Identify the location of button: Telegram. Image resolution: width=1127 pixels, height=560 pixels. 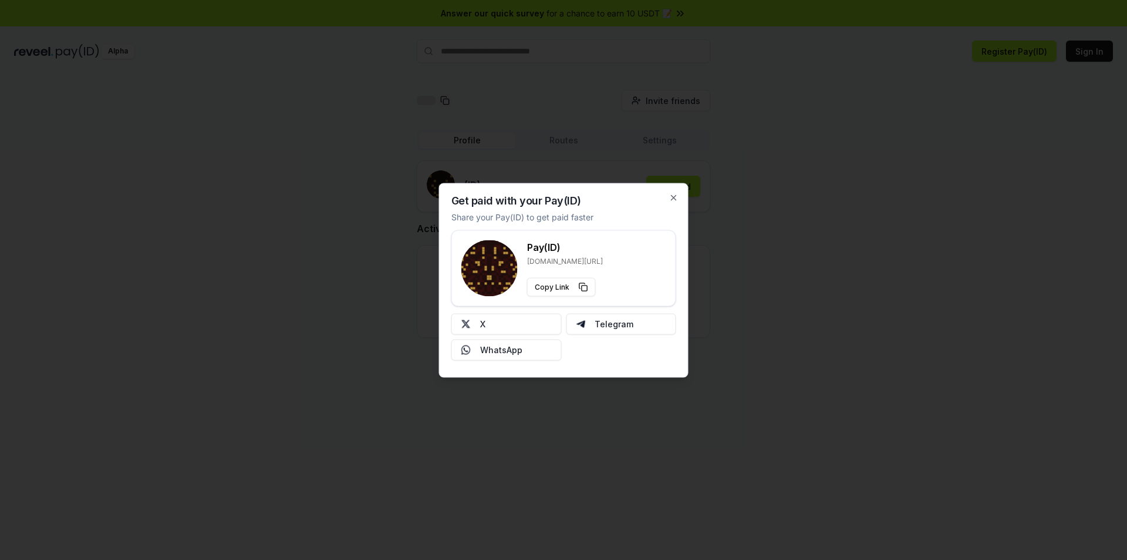
(621, 324).